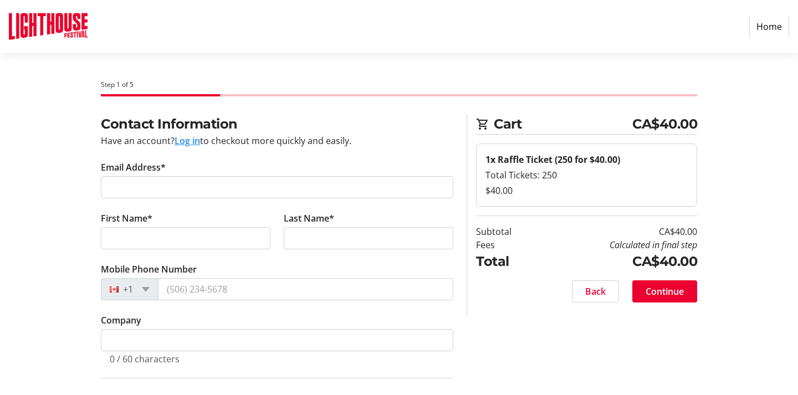 This screenshot has height=395, width=798. I want to click on h2: Contact Information, so click(277, 124).